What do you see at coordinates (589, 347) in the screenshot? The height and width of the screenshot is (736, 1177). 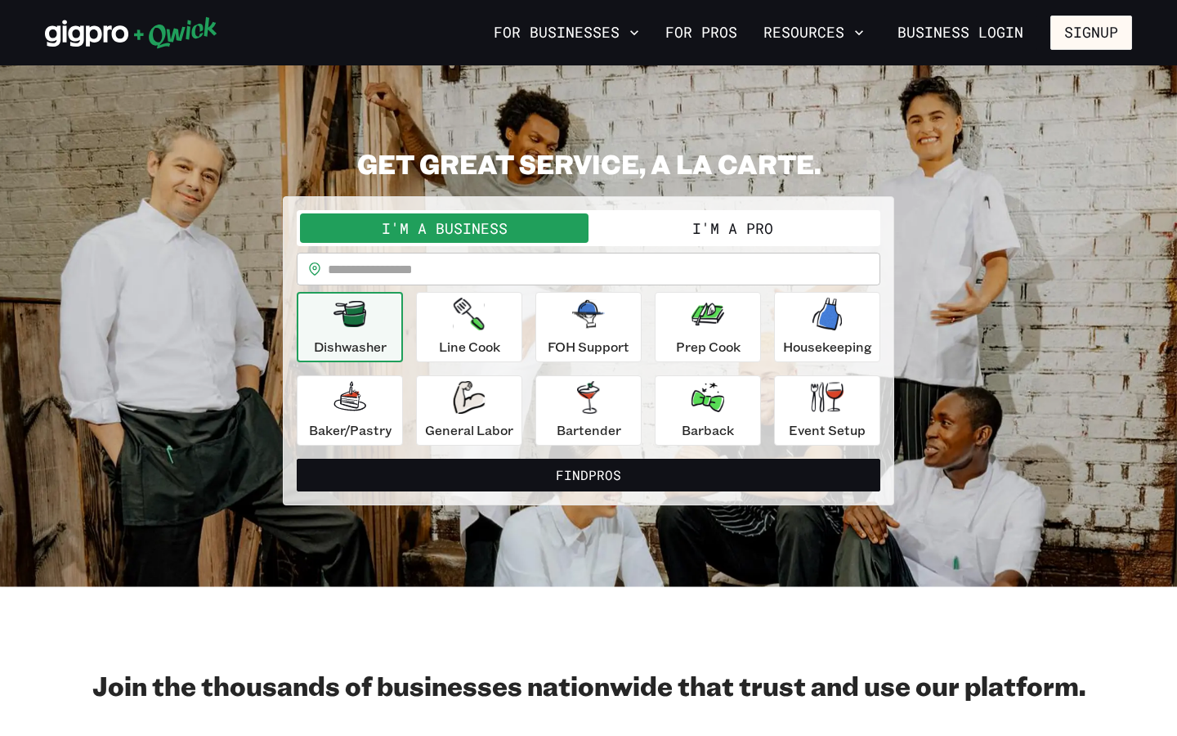 I see `p: FOH Support` at bounding box center [589, 347].